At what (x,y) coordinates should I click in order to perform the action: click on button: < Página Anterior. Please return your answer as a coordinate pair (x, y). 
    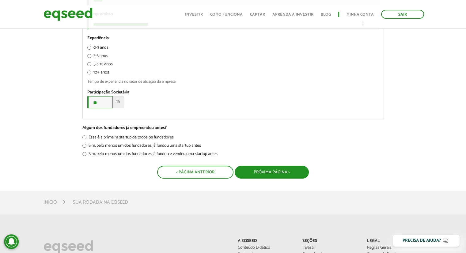
    Looking at the image, I should click on (195, 172).